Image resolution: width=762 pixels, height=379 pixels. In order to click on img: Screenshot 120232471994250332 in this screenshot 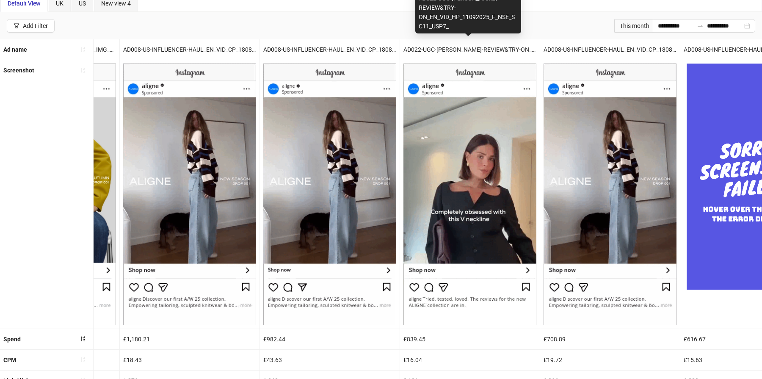, I will do `click(330, 194)`.